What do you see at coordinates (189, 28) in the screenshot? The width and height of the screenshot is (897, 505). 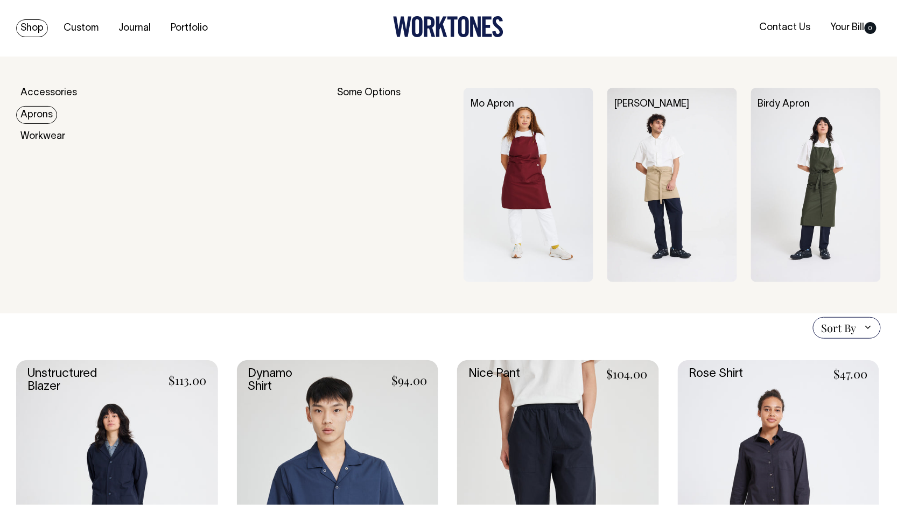 I see `a: Portfolio` at bounding box center [189, 28].